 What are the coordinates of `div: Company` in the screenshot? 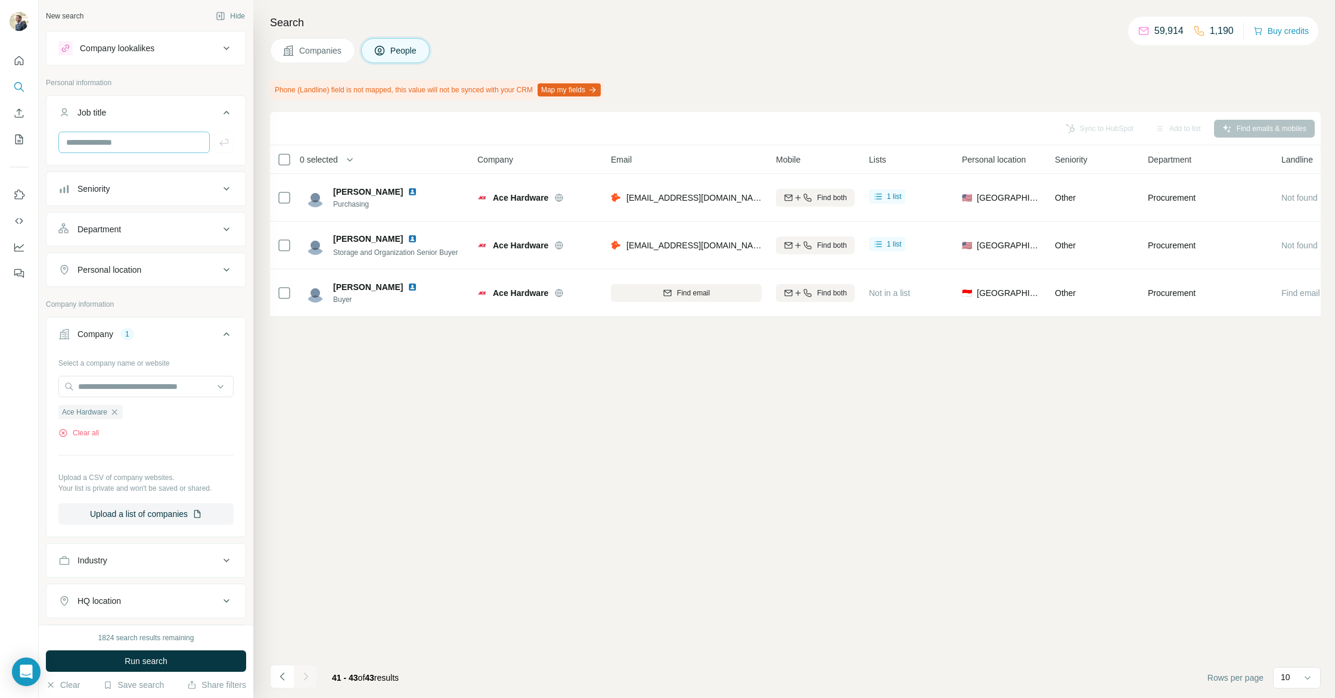 It's located at (95, 334).